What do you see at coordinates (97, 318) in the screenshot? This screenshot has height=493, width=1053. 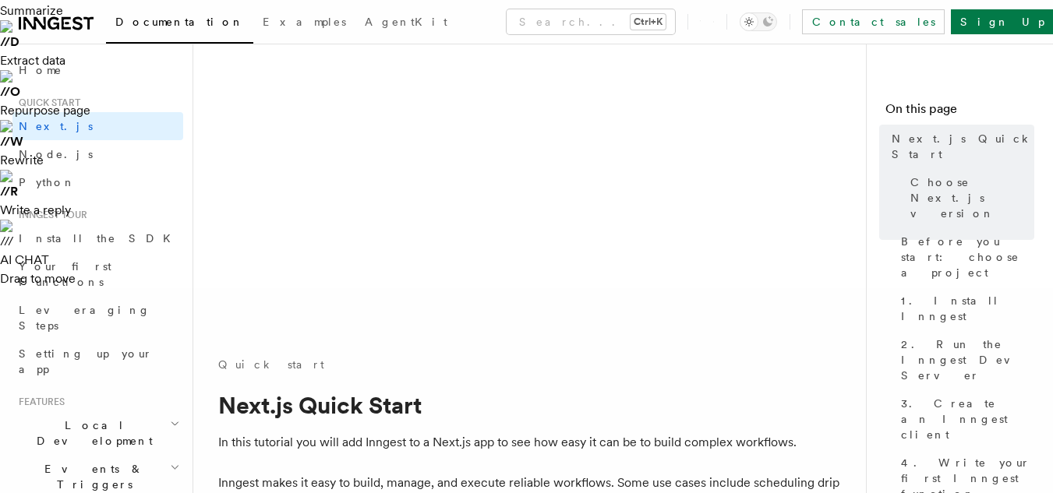 I see `a: Leveraging Steps` at bounding box center [97, 318].